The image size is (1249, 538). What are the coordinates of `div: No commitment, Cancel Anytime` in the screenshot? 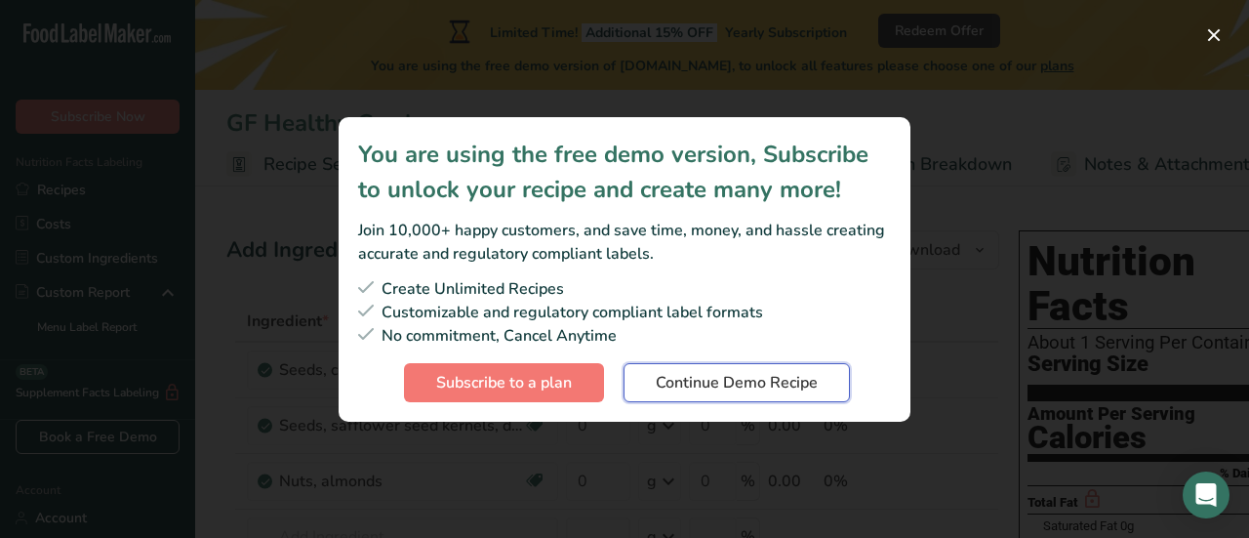 It's located at (624, 336).